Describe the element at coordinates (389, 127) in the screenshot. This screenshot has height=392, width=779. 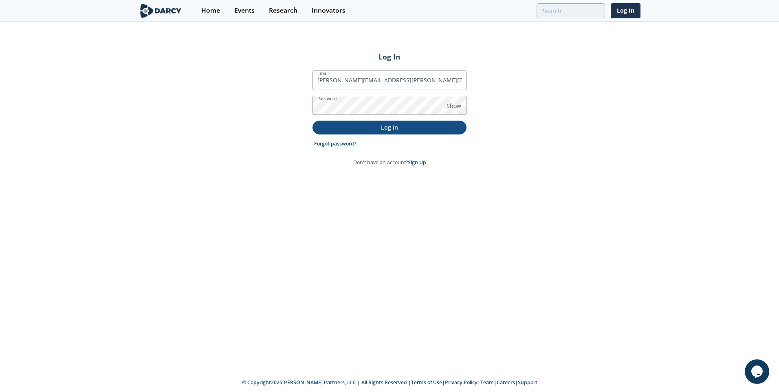
I see `button: Log In` at that location.